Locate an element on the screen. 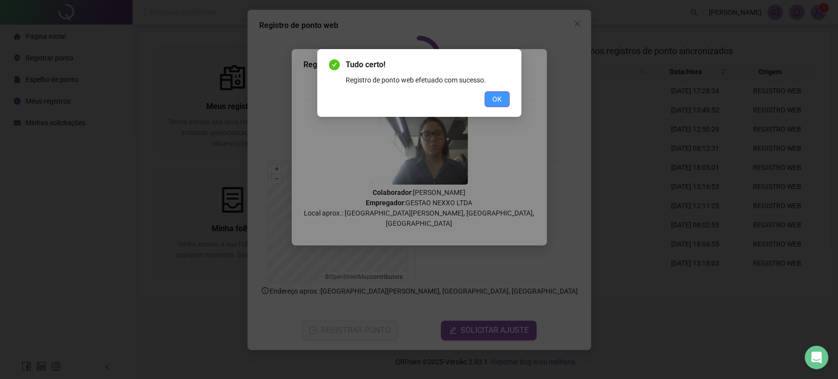  span: OK is located at coordinates (497, 99).